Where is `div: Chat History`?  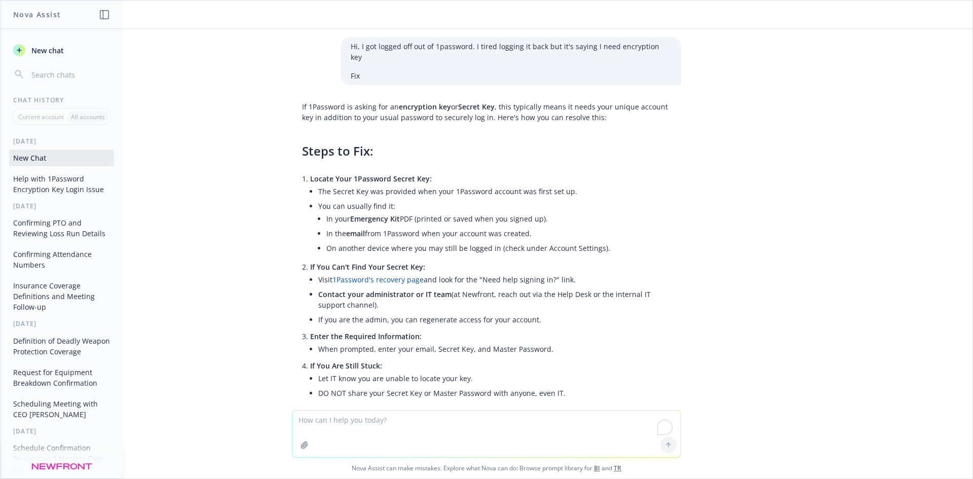
div: Chat History is located at coordinates (61, 100).